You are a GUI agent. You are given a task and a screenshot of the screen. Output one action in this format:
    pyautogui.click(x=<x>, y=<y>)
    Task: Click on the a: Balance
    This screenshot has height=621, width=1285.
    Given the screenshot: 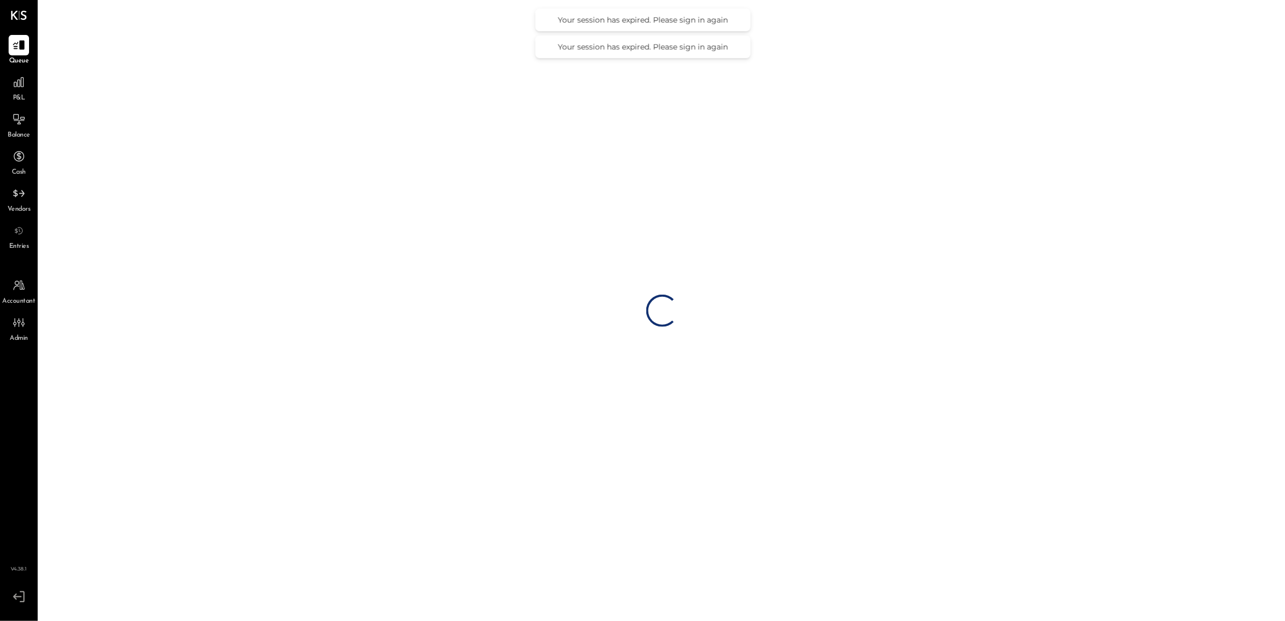 What is the action you would take?
    pyautogui.click(x=19, y=125)
    